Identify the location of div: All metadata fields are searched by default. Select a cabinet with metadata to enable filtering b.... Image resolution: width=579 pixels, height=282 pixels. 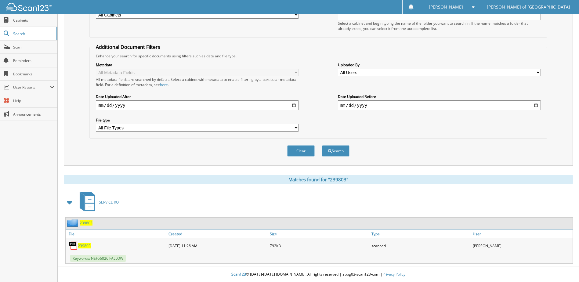
(197, 82).